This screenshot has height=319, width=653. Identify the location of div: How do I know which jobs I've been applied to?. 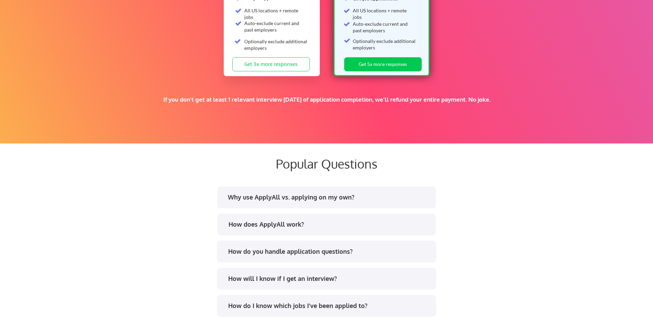
(329, 305).